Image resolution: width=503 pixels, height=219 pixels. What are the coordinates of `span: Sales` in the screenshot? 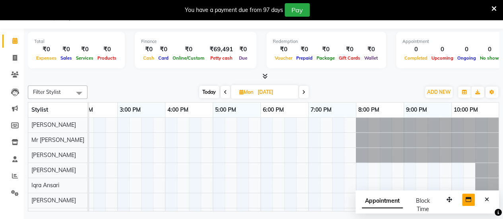 It's located at (66, 58).